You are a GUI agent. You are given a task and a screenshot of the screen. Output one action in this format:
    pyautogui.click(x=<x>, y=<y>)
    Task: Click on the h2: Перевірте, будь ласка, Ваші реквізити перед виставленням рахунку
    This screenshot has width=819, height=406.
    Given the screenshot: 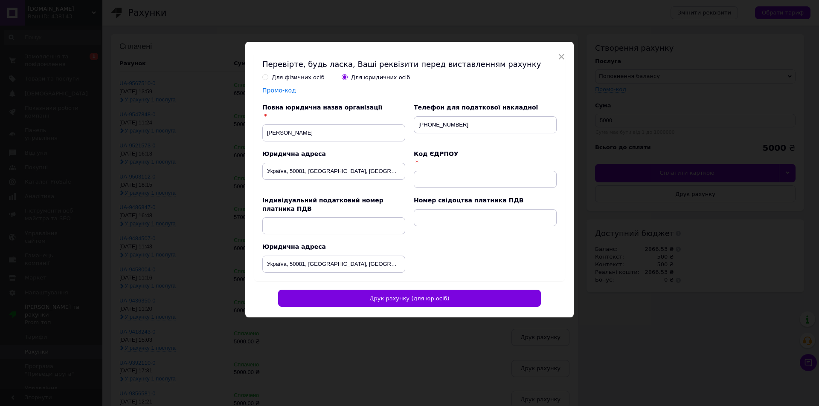 What is the action you would take?
    pyautogui.click(x=409, y=64)
    